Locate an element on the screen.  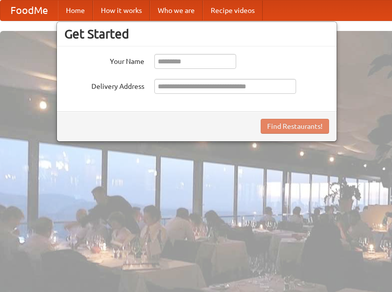
a: How it works is located at coordinates (121, 10).